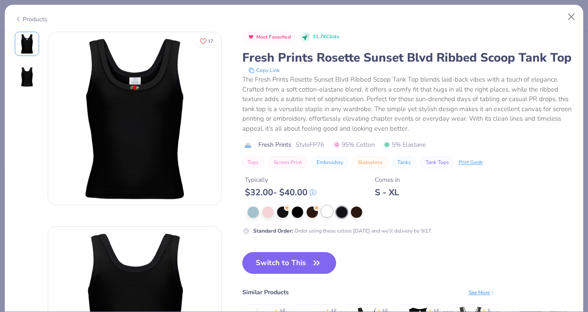 The width and height of the screenshot is (588, 312). I want to click on button: Screen Print, so click(287, 162).